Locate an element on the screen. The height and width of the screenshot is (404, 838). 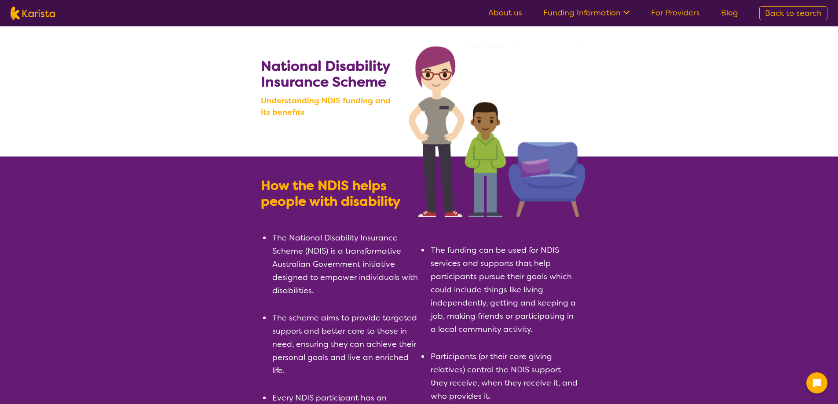
a: Funding Information is located at coordinates (586, 13).